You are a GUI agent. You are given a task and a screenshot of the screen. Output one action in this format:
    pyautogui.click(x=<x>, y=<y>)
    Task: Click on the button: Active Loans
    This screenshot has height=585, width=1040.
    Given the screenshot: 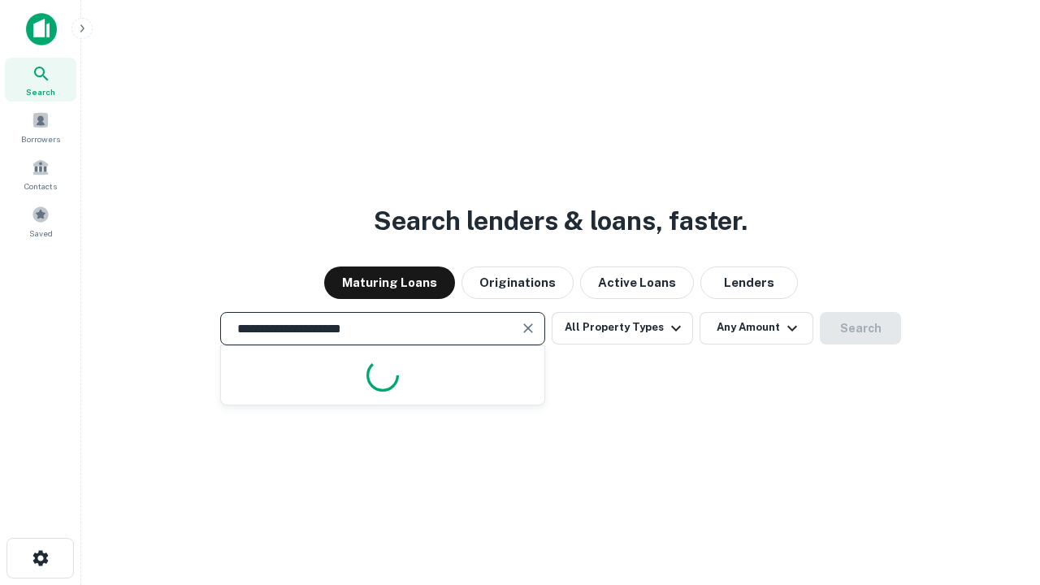 What is the action you would take?
    pyautogui.click(x=637, y=283)
    